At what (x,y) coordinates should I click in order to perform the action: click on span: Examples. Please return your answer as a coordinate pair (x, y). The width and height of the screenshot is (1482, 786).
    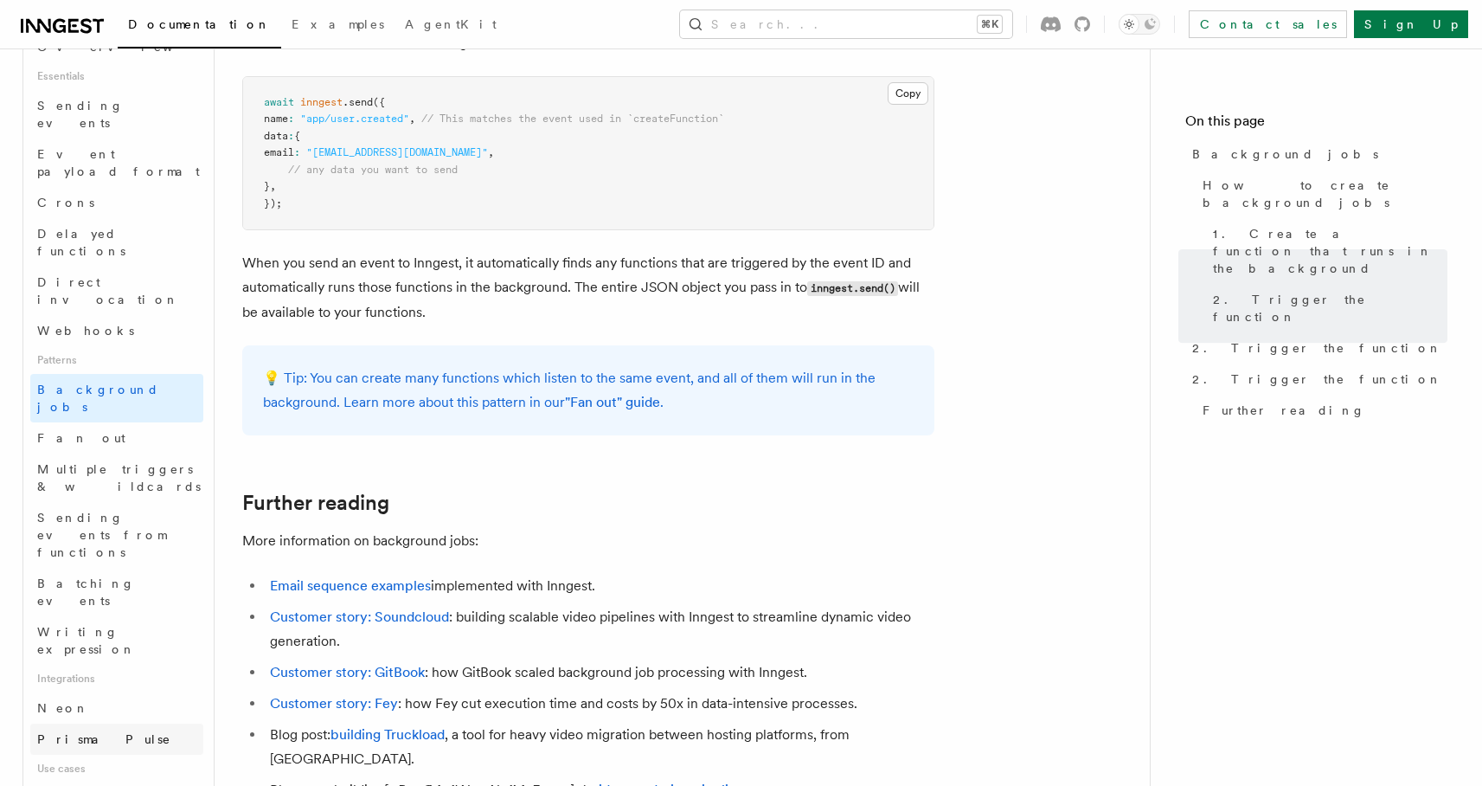
    Looking at the image, I should click on (337, 24).